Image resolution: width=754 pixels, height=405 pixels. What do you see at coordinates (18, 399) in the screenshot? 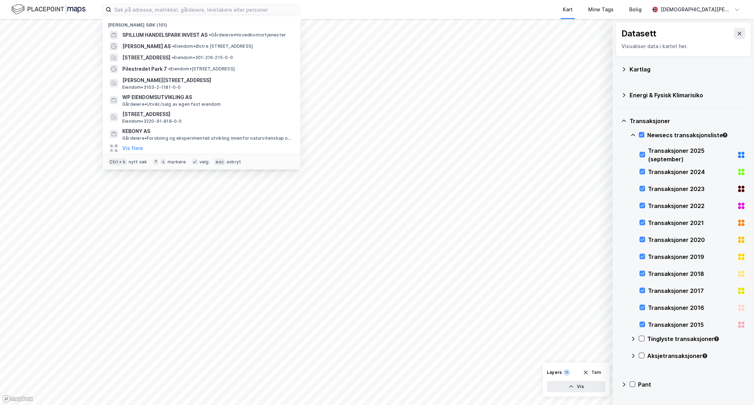
I see `a: Mapbox homepage` at bounding box center [18, 399].